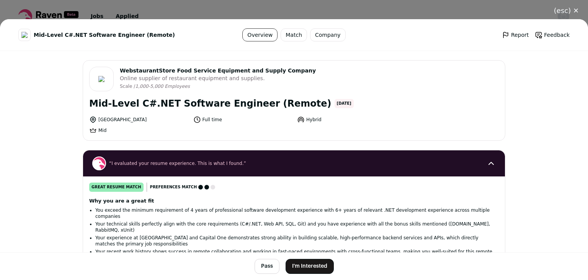 The height and width of the screenshot is (280, 588). What do you see at coordinates (566, 11) in the screenshot?
I see `button: Close modal` at bounding box center [566, 11].